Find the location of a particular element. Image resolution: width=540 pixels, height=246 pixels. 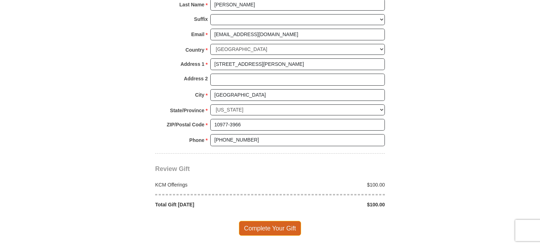

strong: Country is located at coordinates (195, 50).